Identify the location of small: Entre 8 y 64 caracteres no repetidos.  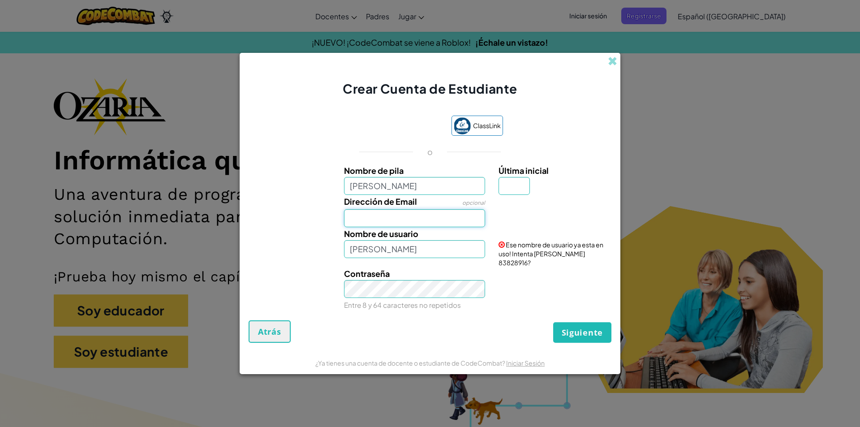
(402, 305).